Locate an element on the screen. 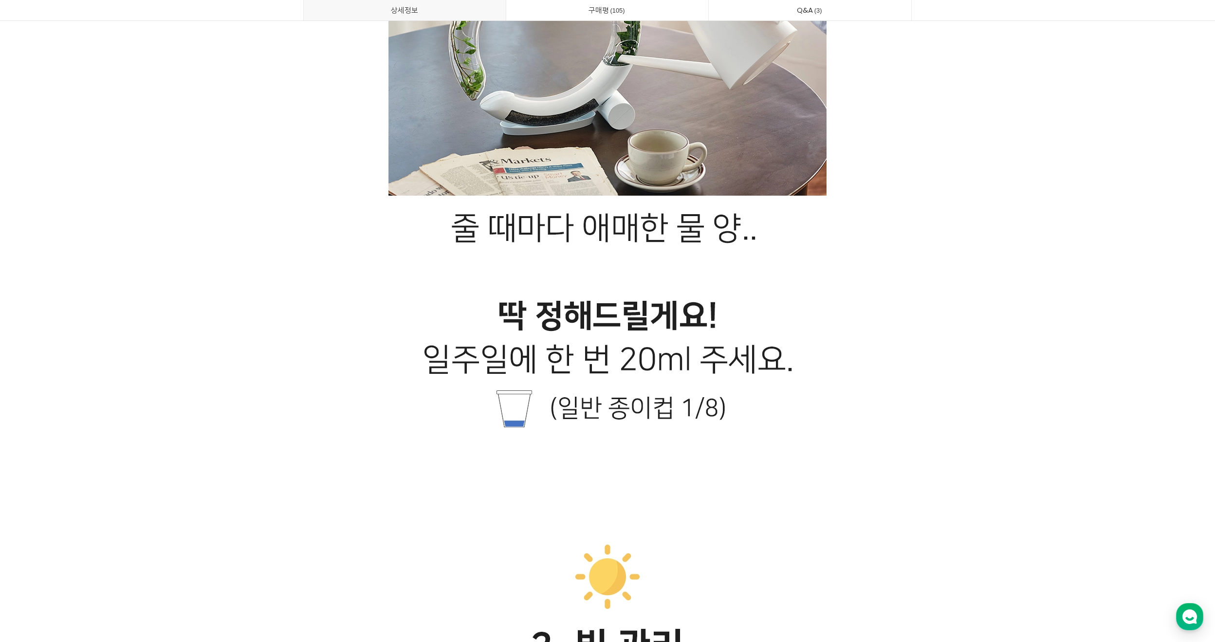 This screenshot has height=642, width=1215. a: 대화 is located at coordinates (95, 321).